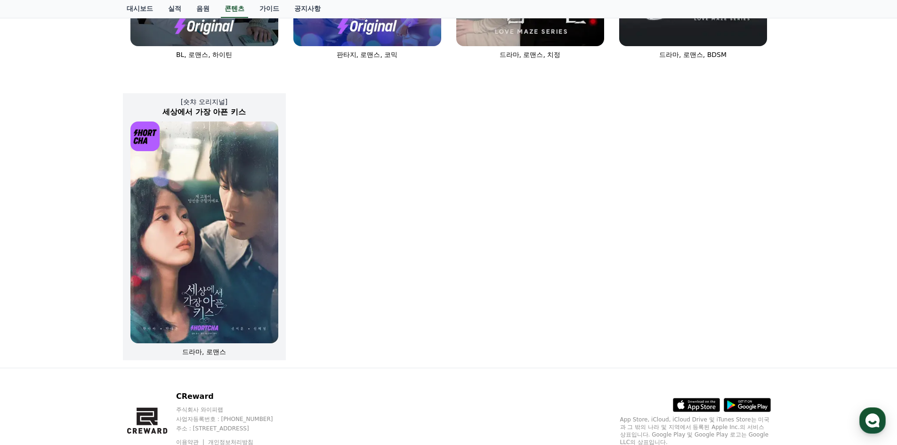  What do you see at coordinates (367, 55) in the screenshot?
I see `span: 판타지, 로맨스, 코믹` at bounding box center [367, 55].